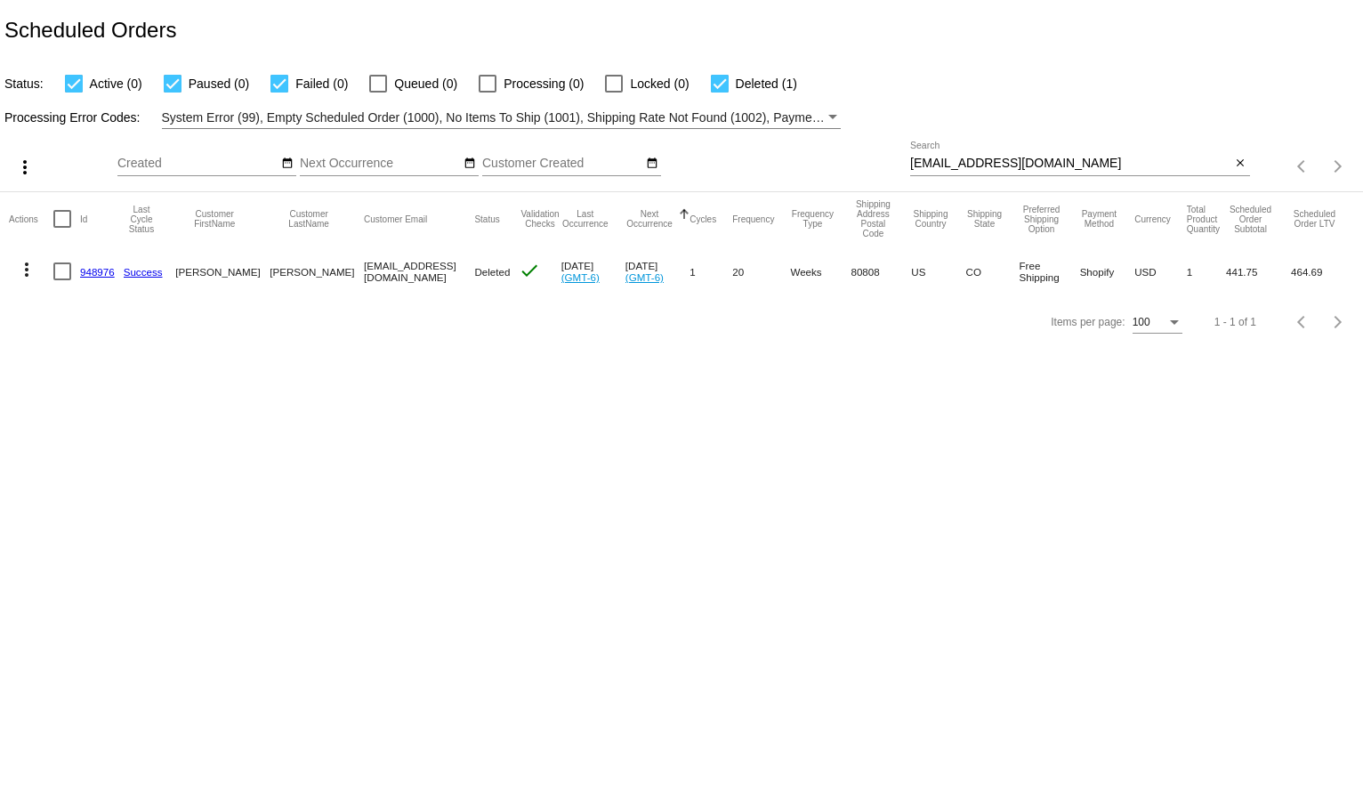  I want to click on button: Change sorting for ShippingCountry, so click(930, 219).